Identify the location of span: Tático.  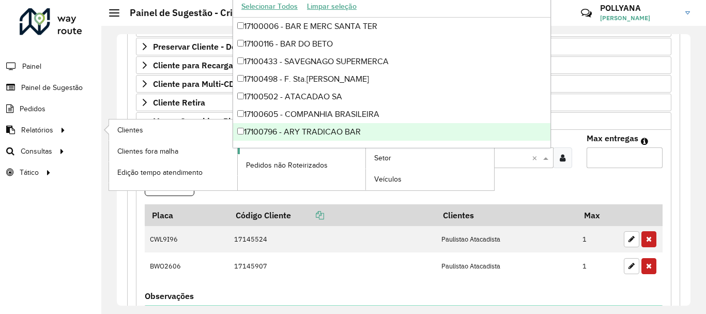
(29, 172).